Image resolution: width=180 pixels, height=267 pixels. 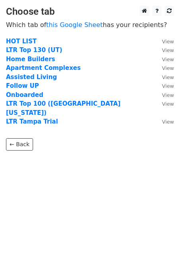 What do you see at coordinates (90, 25) in the screenshot?
I see `p: Which tab of has your recipients?` at bounding box center [90, 25].